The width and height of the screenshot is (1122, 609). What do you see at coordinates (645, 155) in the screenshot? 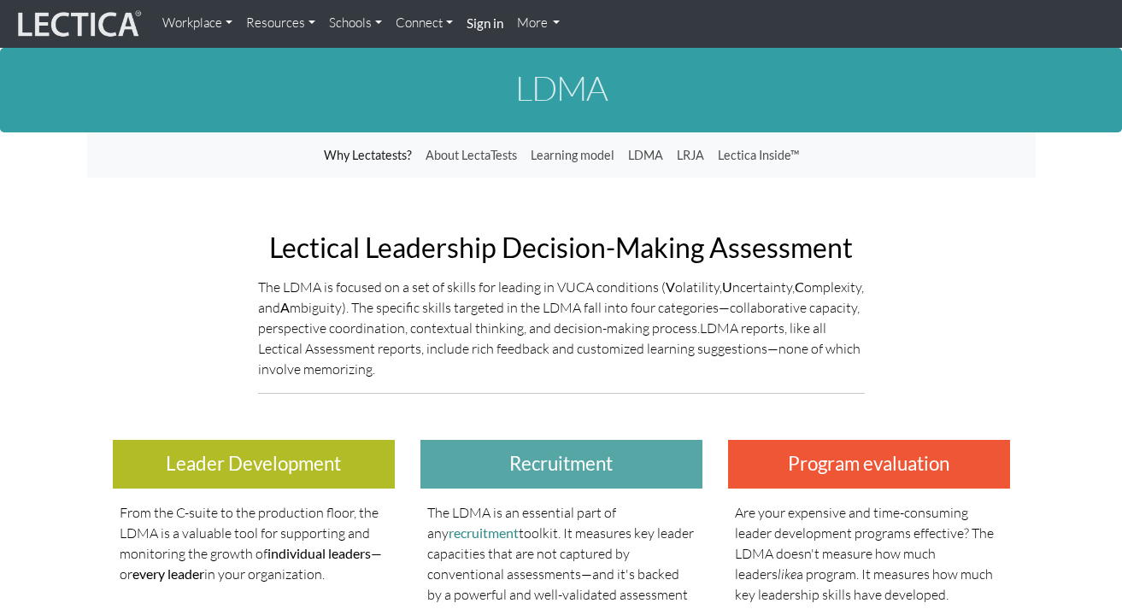
I see `a: LDMA` at bounding box center [645, 155].